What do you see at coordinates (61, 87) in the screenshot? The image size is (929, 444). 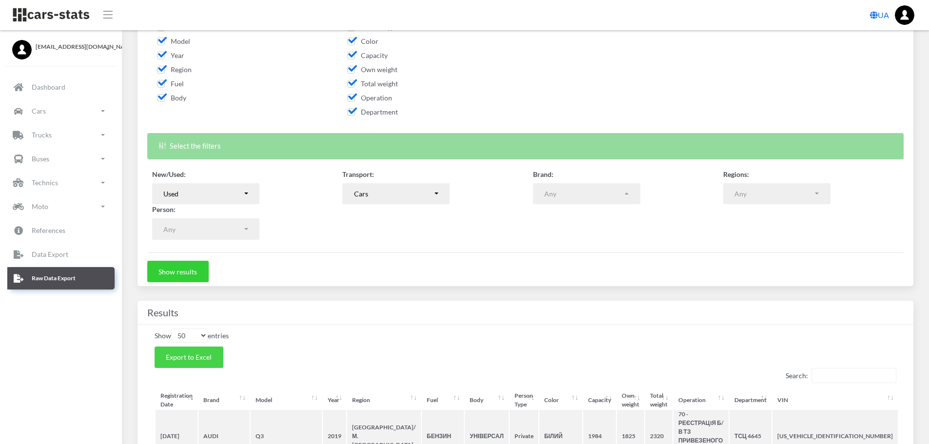 I see `a: Dashboard` at bounding box center [61, 87].